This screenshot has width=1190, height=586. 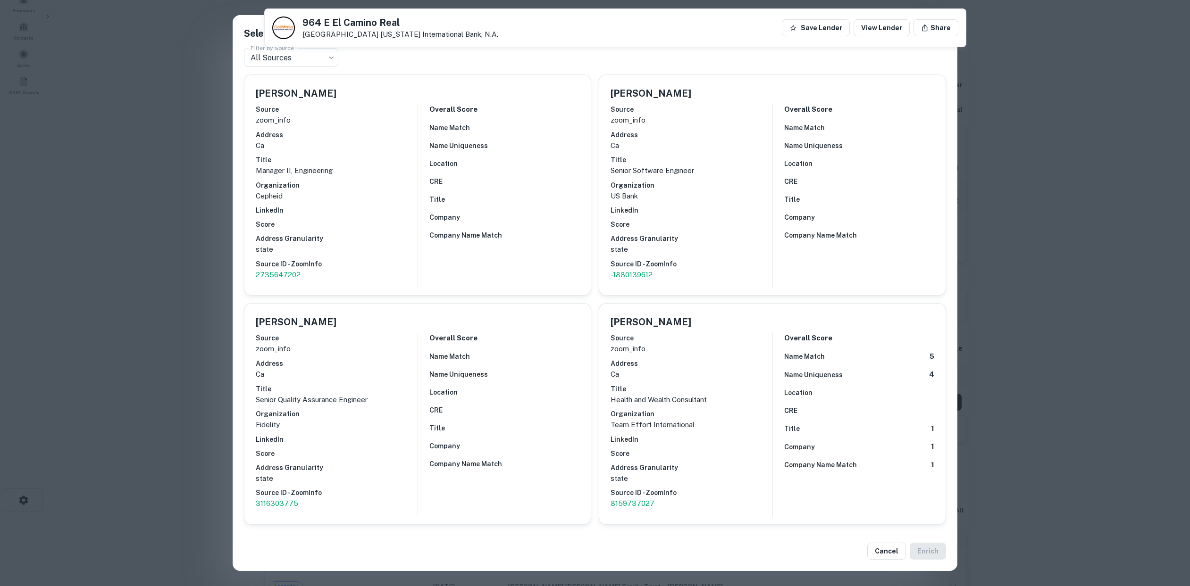 What do you see at coordinates (816, 28) in the screenshot?
I see `button: Save Lender` at bounding box center [816, 28].